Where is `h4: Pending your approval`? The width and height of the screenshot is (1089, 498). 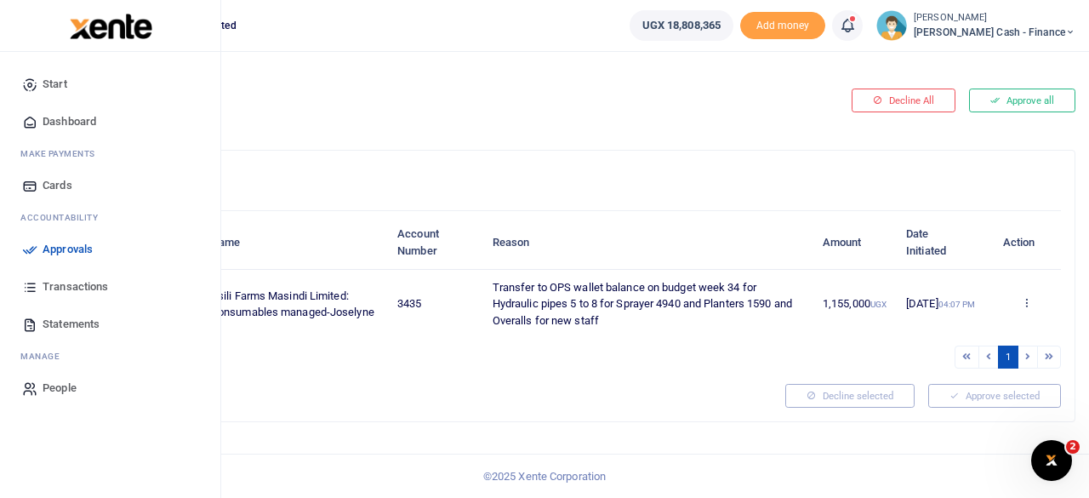 h4: Pending your approval is located at coordinates (399, 83).